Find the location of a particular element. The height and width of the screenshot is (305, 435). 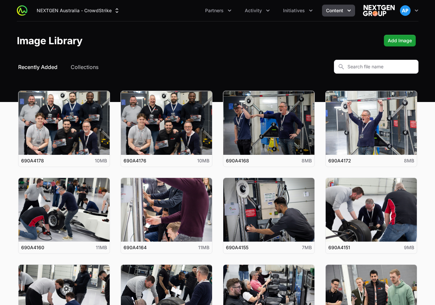

div: Primary actions is located at coordinates (399, 41).